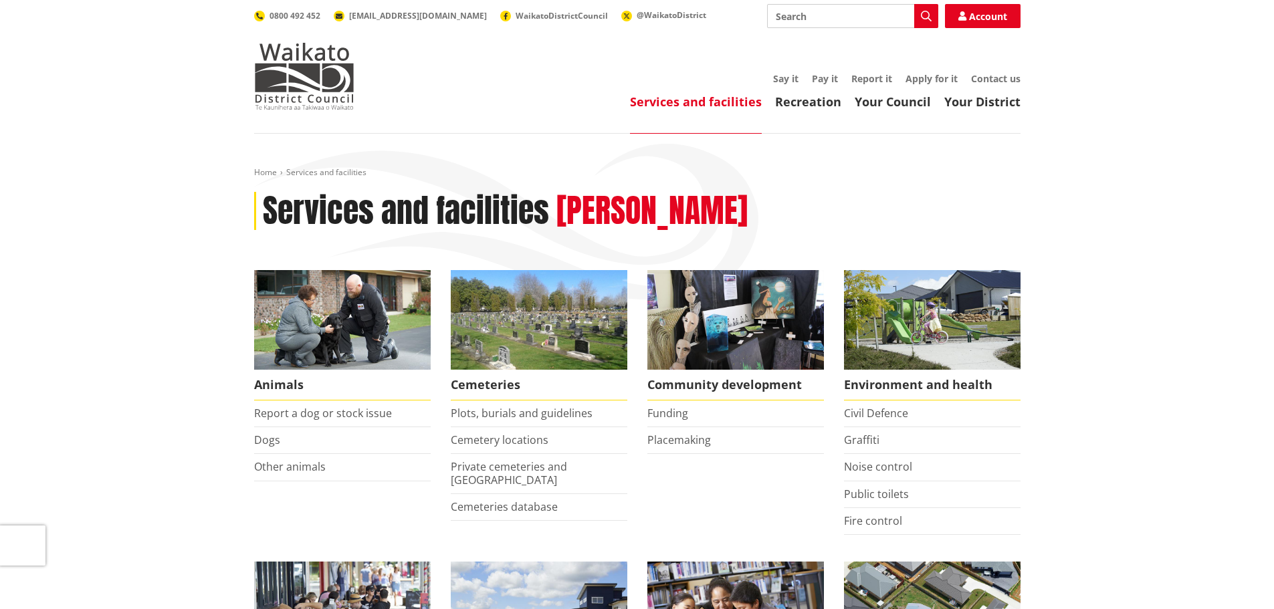  I want to click on img: New housing in Pokeno, so click(933, 320).